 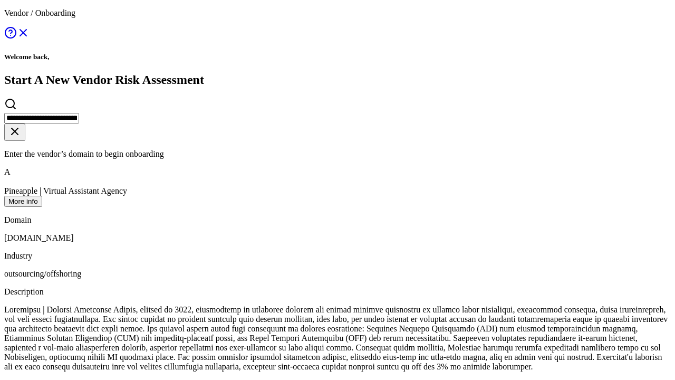 I want to click on p: outsourcing/offshoring, so click(x=338, y=274).